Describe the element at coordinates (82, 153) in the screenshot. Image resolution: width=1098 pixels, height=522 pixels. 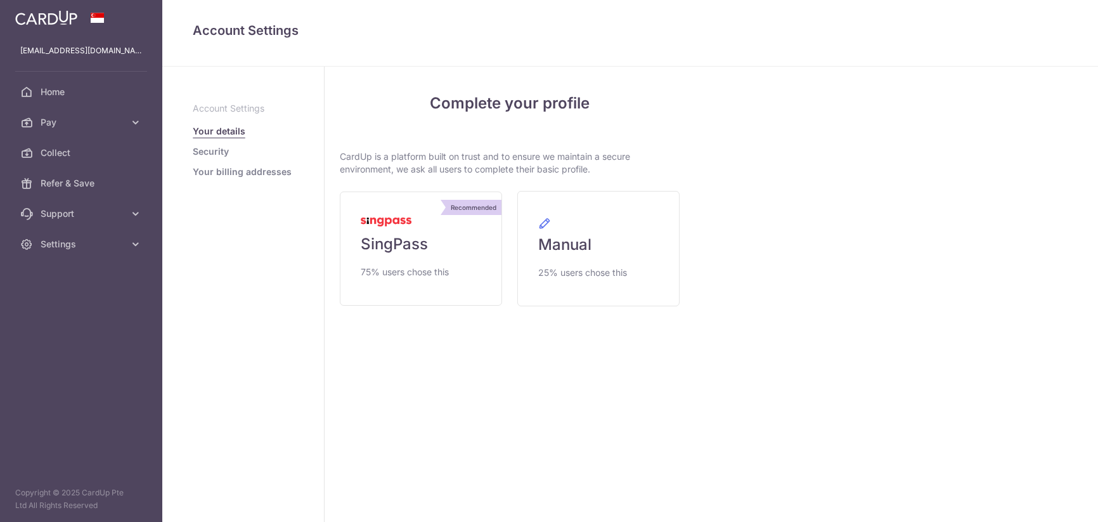
I see `span: Collect` at that location.